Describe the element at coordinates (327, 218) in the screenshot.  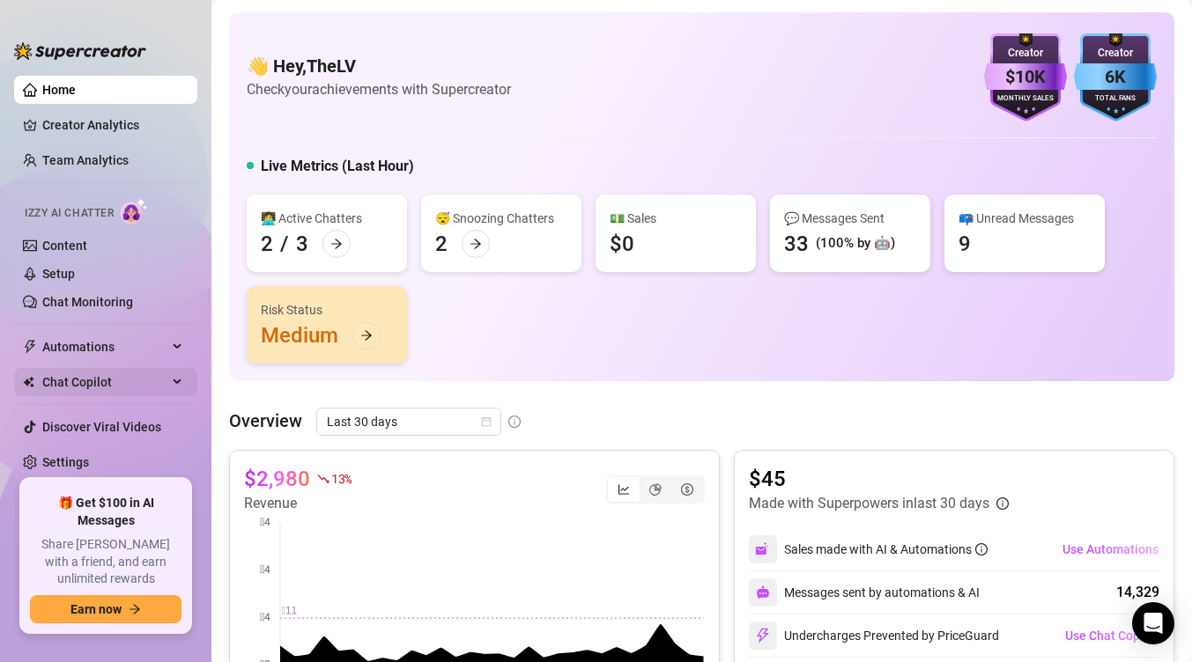
I see `div: 👩‍💻 Active Chatters` at that location.